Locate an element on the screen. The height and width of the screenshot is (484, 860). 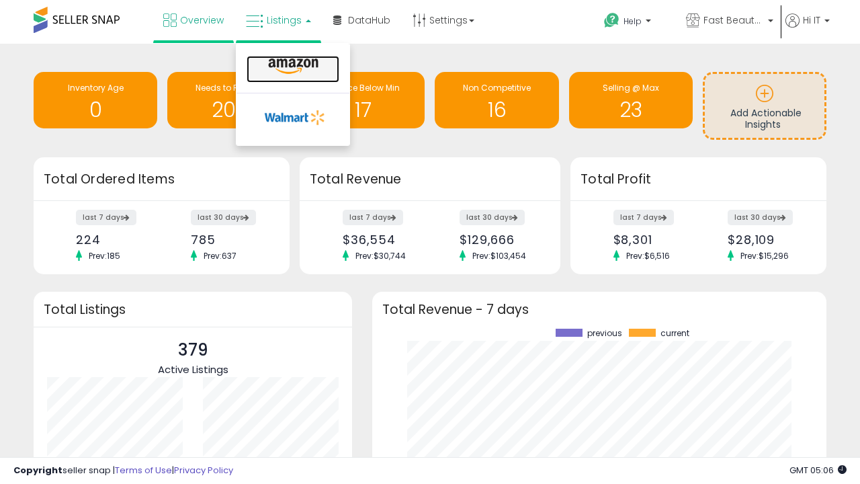
span: Active Listings is located at coordinates (193, 369).